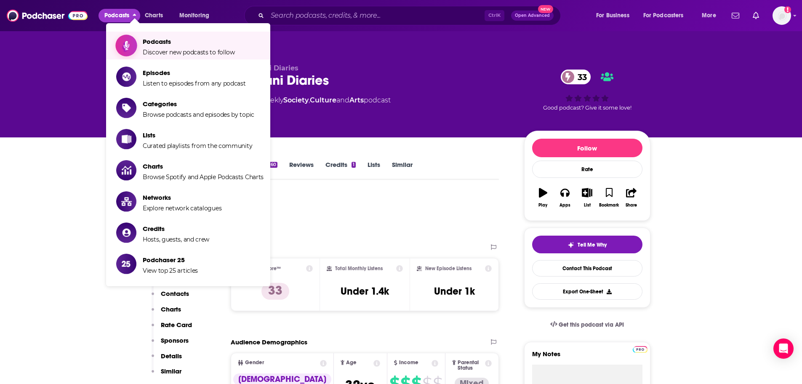 This screenshot has width=802, height=384. I want to click on span: Categories, so click(198, 104).